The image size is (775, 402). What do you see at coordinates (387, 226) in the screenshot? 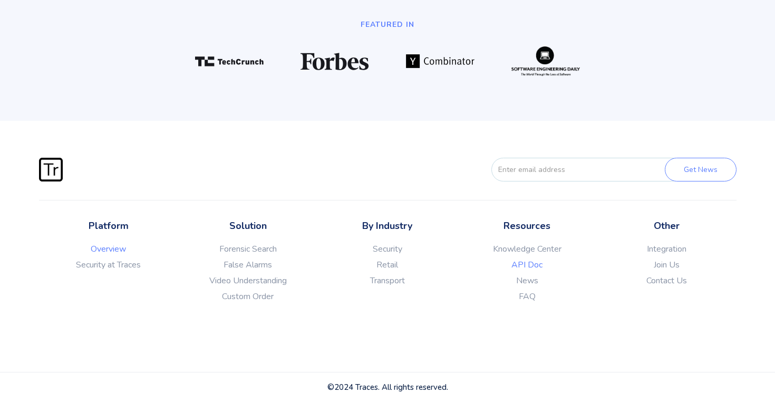
I see `p: By Industry` at bounding box center [387, 226].